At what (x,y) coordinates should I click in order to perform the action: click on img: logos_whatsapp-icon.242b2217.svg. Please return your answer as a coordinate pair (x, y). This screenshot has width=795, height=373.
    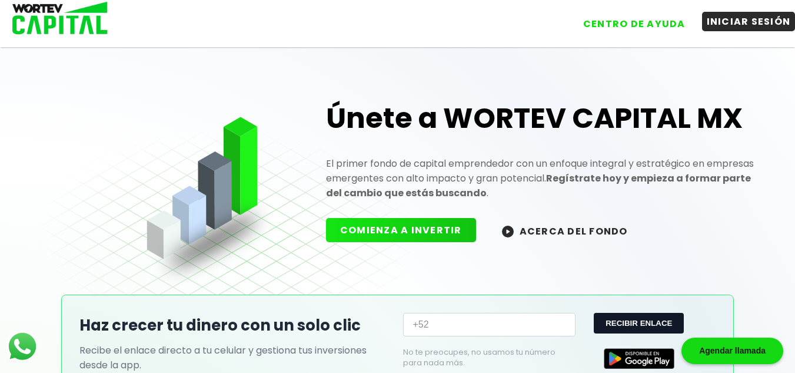
    Looking at the image, I should click on (22, 346).